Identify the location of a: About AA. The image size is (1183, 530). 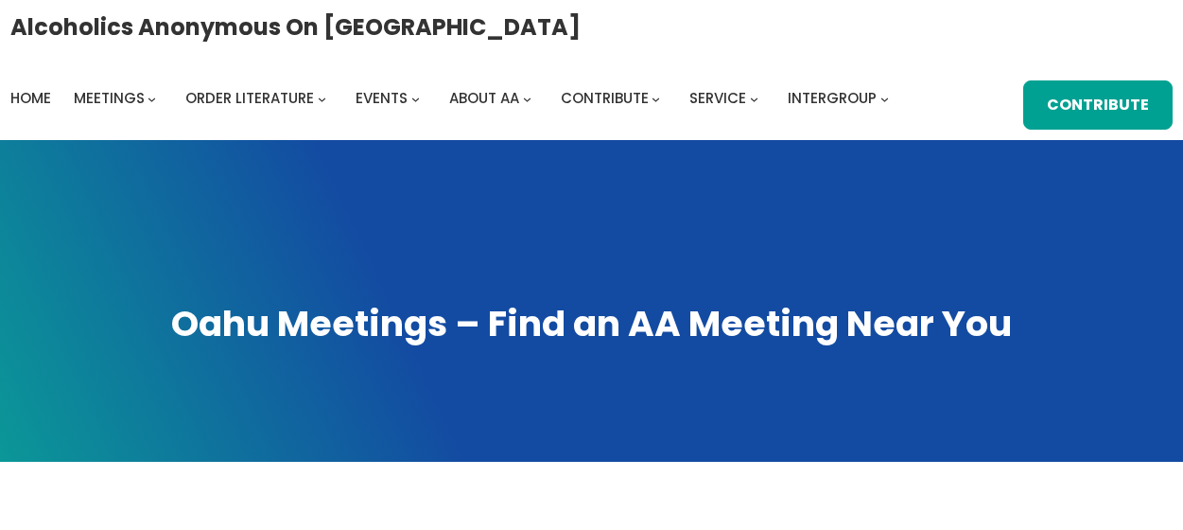
(484, 98).